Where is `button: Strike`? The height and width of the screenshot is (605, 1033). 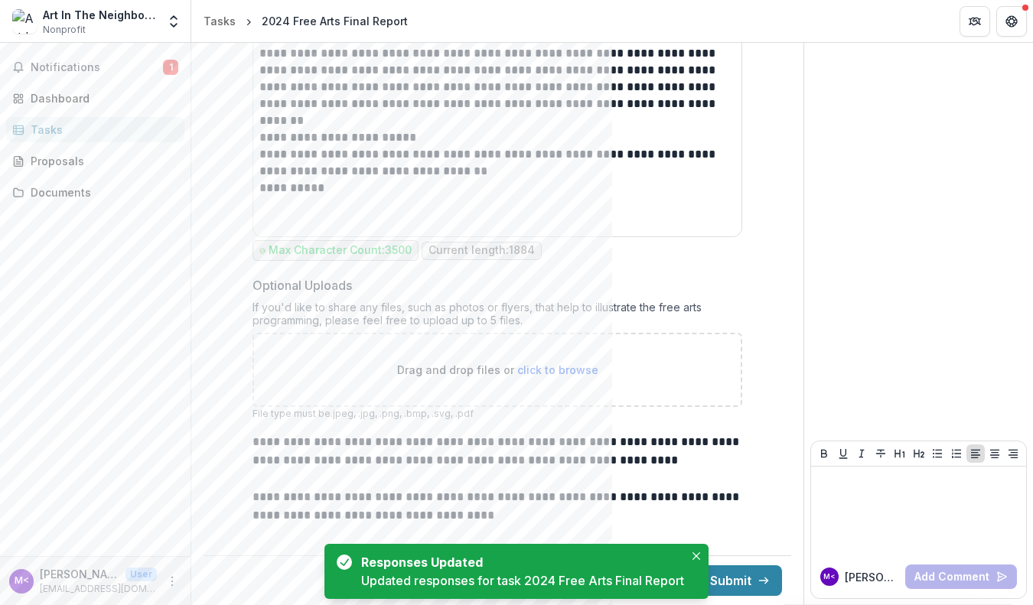 button: Strike is located at coordinates (881, 454).